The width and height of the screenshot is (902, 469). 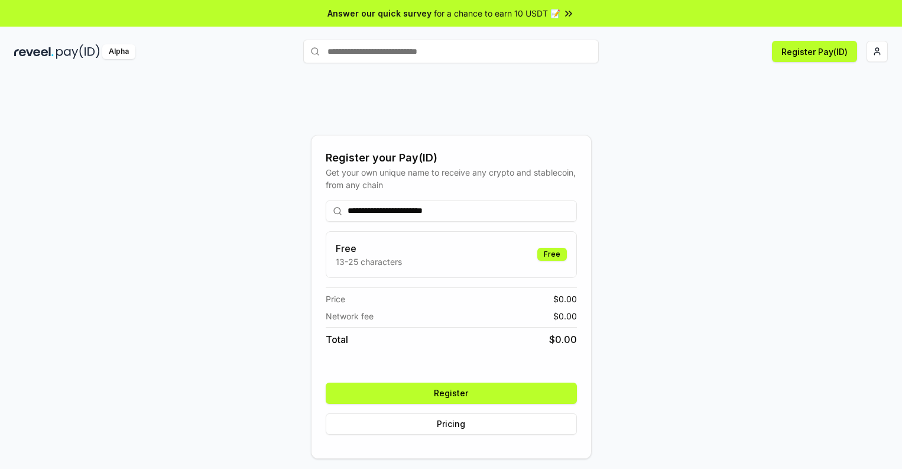 What do you see at coordinates (451, 393) in the screenshot?
I see `button: Register` at bounding box center [451, 393].